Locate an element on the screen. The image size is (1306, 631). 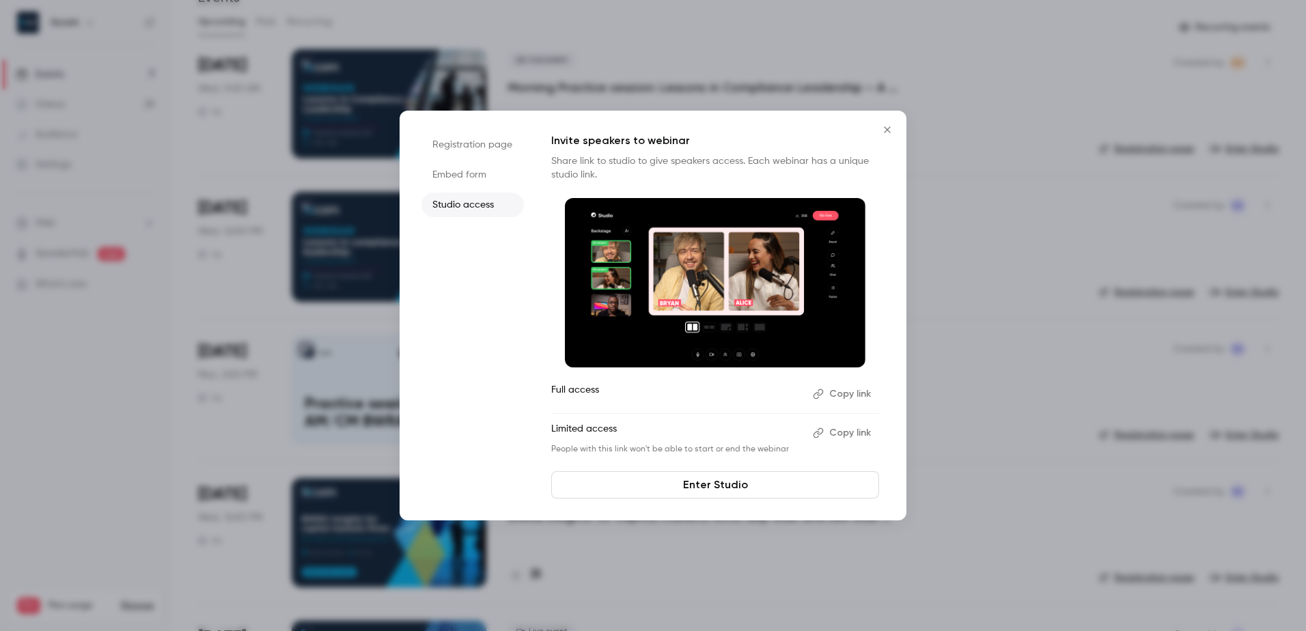
li: Studio access is located at coordinates (473, 205).